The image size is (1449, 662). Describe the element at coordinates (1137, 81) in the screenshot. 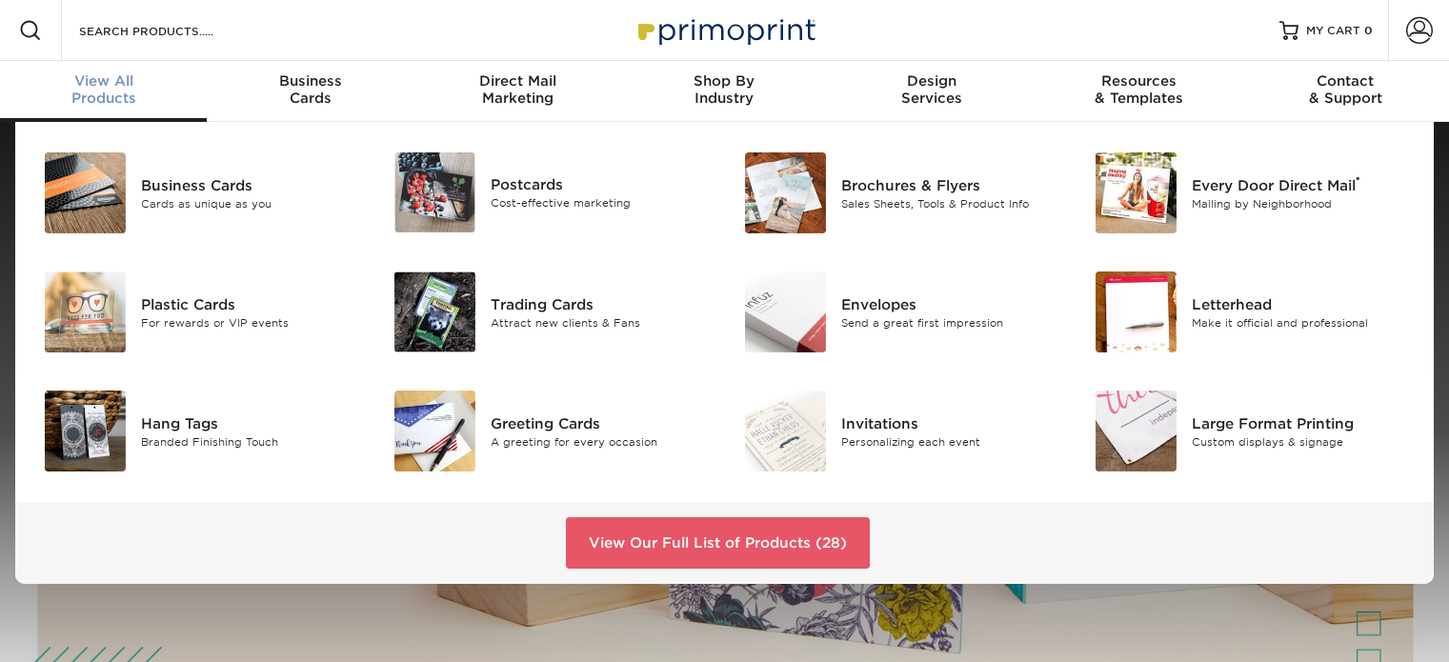

I see `span: Resources` at that location.